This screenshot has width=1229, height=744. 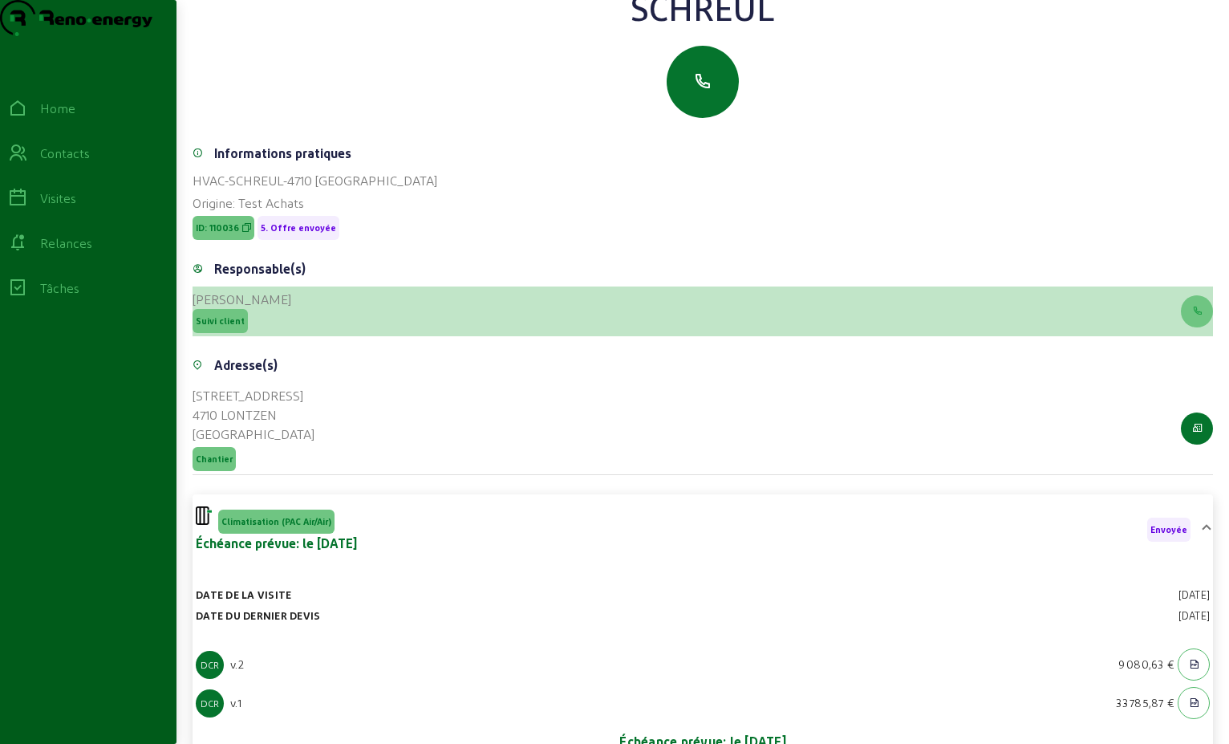 What do you see at coordinates (703, 203) in the screenshot?
I see `div: Origine: Test Achats` at bounding box center [703, 203].